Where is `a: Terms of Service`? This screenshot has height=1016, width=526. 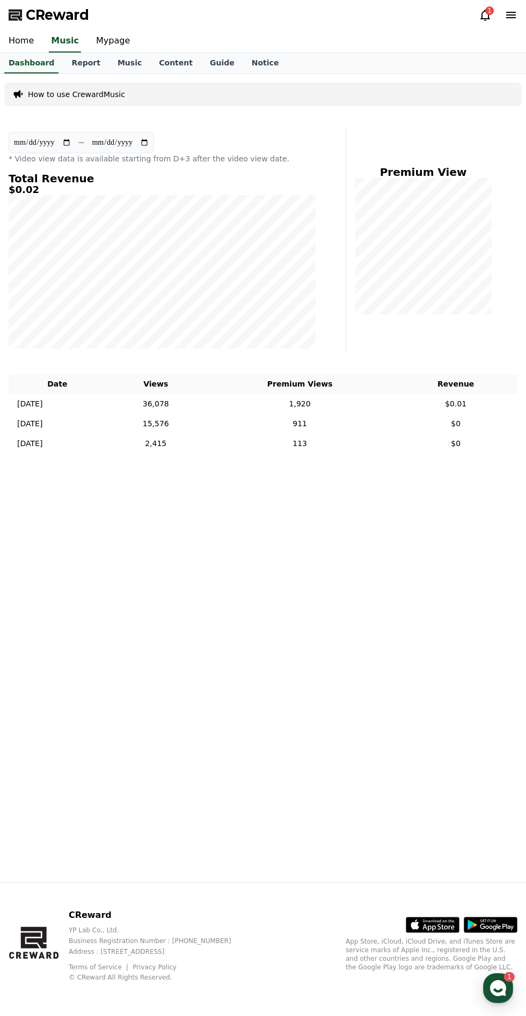
a: Terms of Service is located at coordinates (99, 968).